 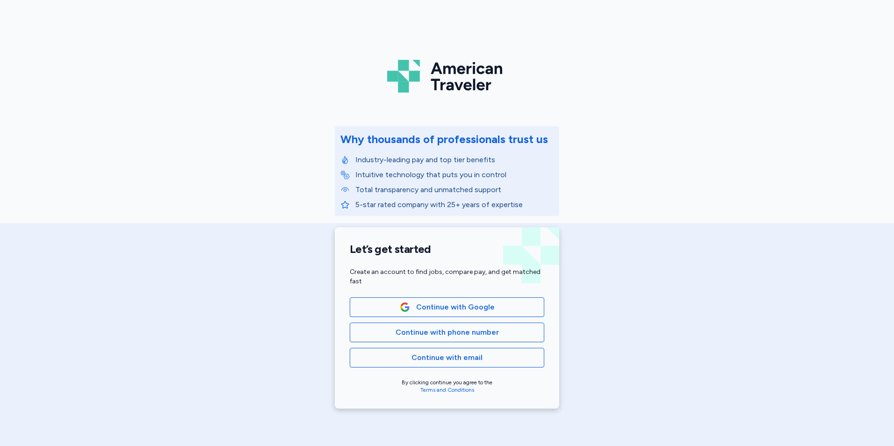 I want to click on a: Terms and Conditions, so click(x=447, y=390).